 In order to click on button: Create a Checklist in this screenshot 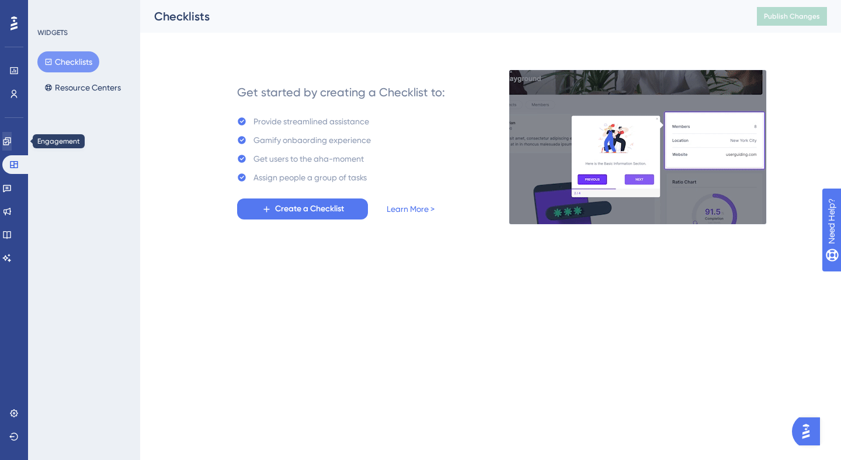, I will do `click(303, 209)`.